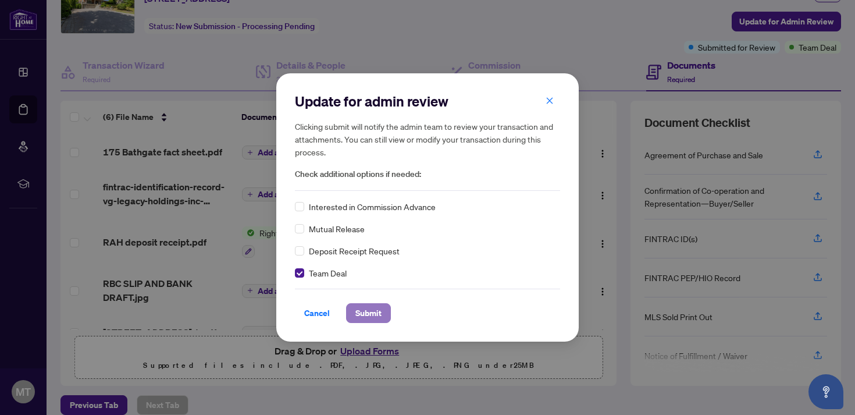 Image resolution: width=855 pixels, height=415 pixels. I want to click on h5: Clicking submit will notify the admin team to review your transaction and attachments. You can st..., so click(428, 139).